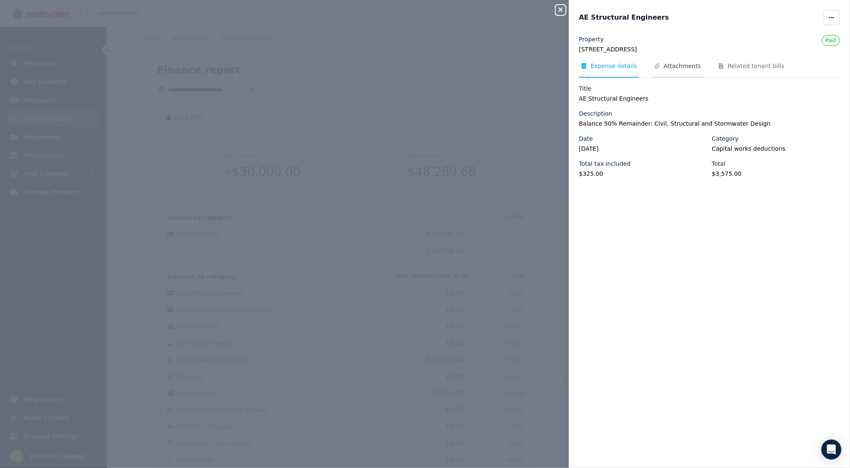 The height and width of the screenshot is (468, 850). Describe the element at coordinates (709, 99) in the screenshot. I see `legend: AE Structural Engineers` at that location.